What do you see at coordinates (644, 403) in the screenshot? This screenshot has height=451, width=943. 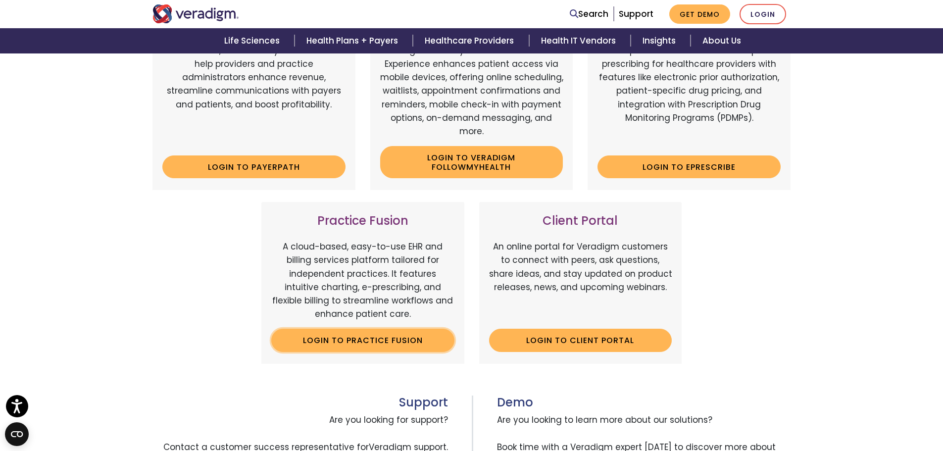 I see `h3: Demo` at bounding box center [644, 403].